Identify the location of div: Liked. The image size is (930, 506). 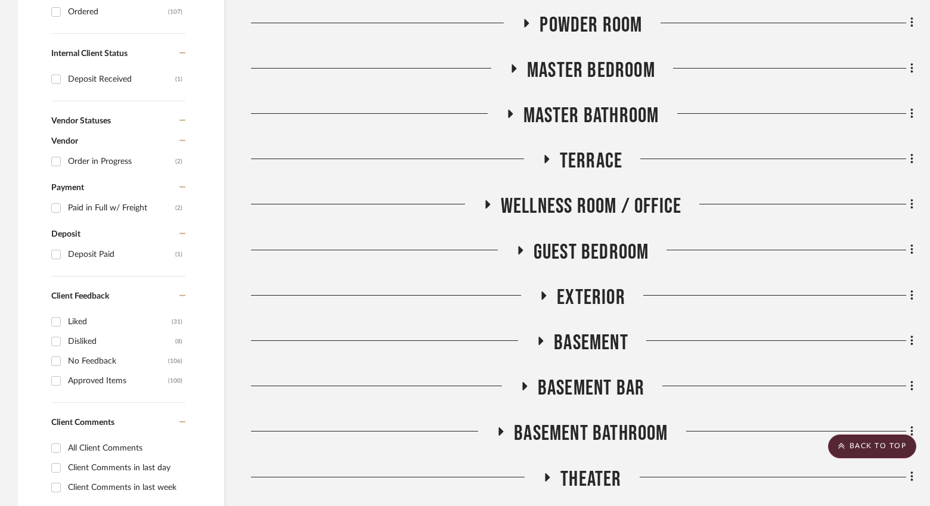
(120, 322).